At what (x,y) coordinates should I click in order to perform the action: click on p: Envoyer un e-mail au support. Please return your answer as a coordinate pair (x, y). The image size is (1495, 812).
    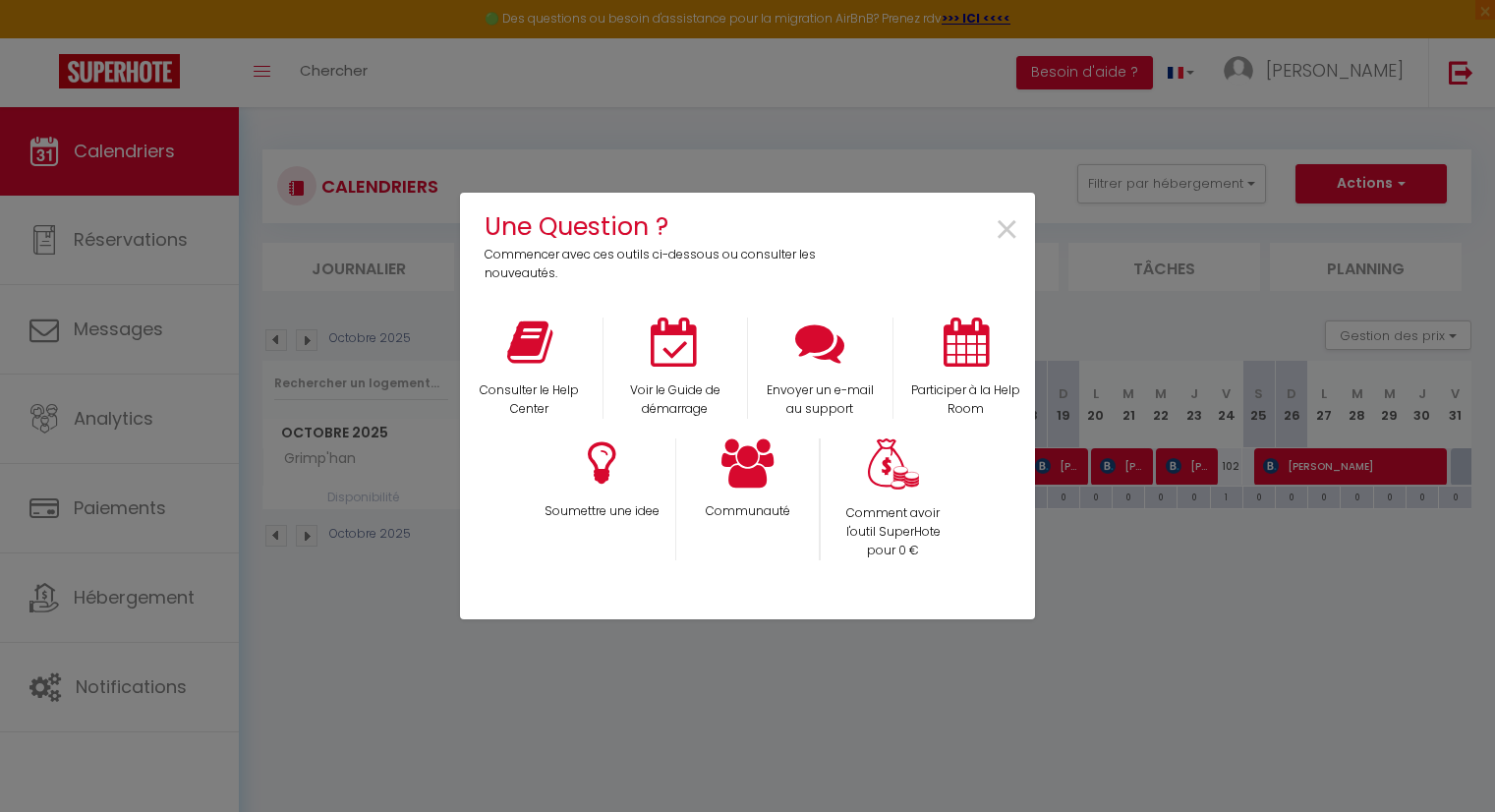
    Looking at the image, I should click on (821, 400).